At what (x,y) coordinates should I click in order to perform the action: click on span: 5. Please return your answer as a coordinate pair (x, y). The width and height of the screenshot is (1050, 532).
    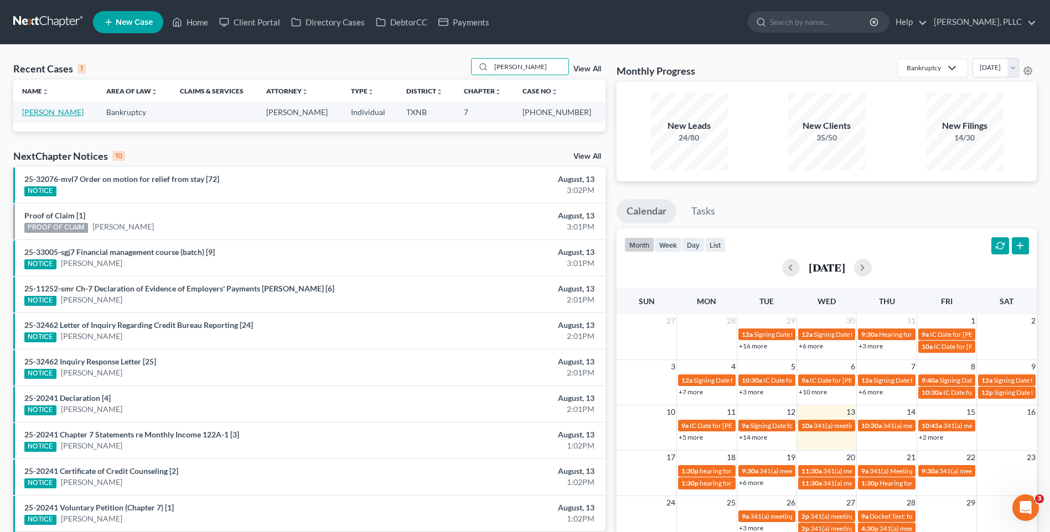
    Looking at the image, I should click on (793, 367).